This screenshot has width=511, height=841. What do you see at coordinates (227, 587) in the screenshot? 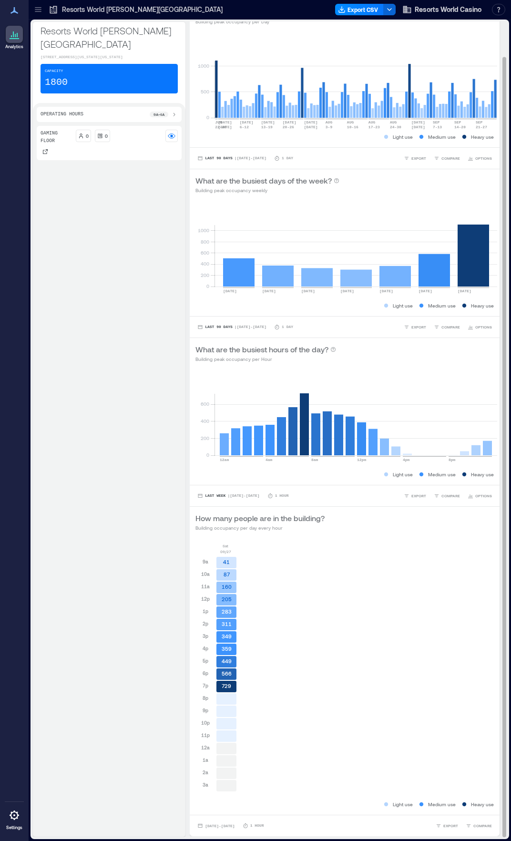
I see `text: 160` at bounding box center [227, 587].